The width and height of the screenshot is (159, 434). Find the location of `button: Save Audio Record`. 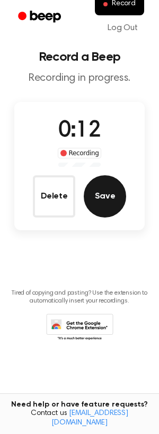

button: Save Audio Record is located at coordinates (105, 197).